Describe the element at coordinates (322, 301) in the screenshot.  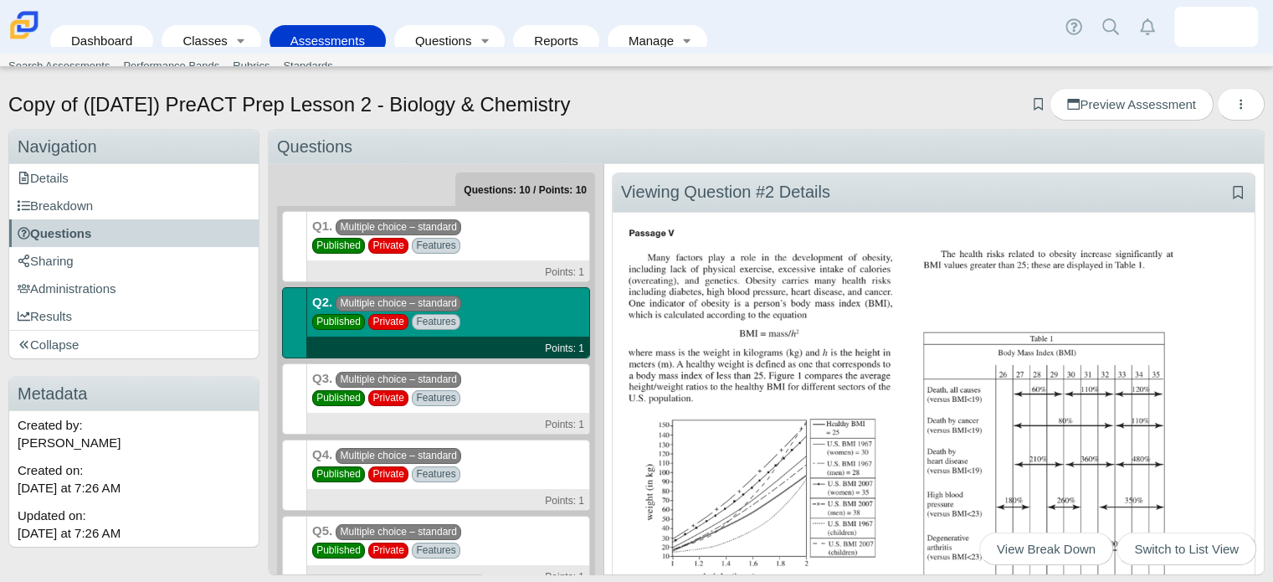
I see `b: Q2.` at that location.